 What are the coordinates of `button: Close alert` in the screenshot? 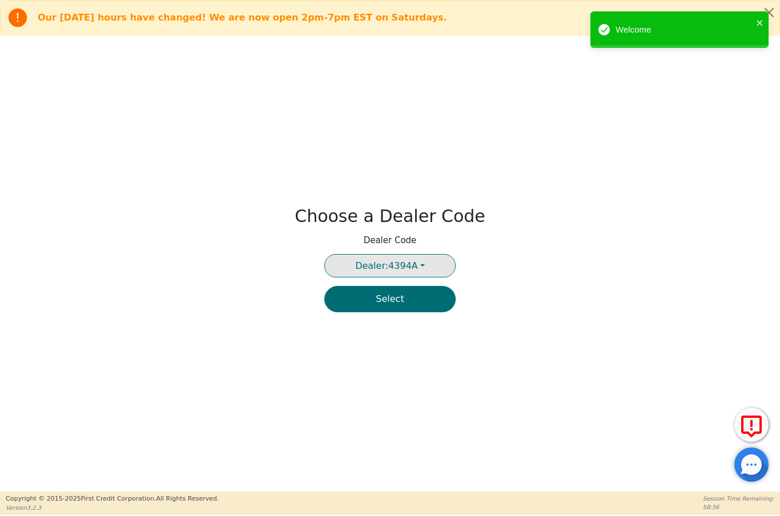 It's located at (769, 12).